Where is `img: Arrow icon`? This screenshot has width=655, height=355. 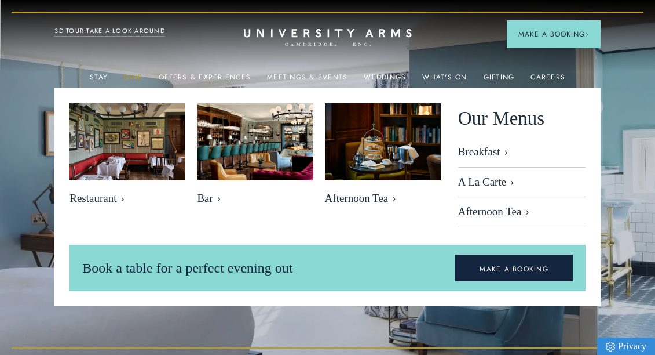
img: Arrow icon is located at coordinates (587, 34).